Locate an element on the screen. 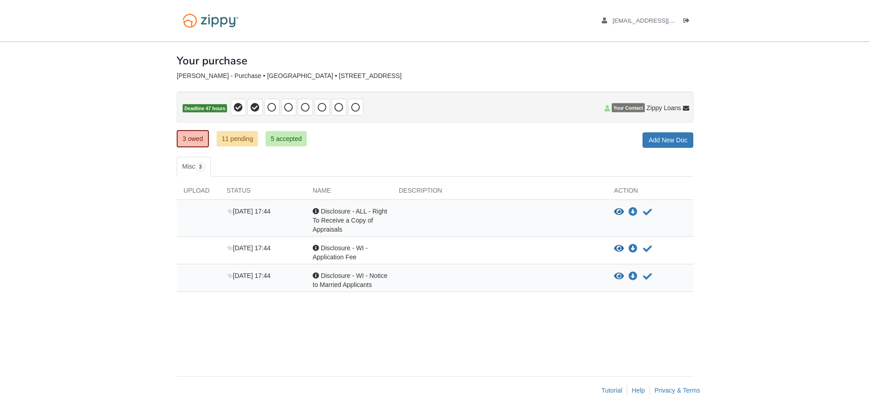 The width and height of the screenshot is (870, 413). img: Logo is located at coordinates (210, 20).